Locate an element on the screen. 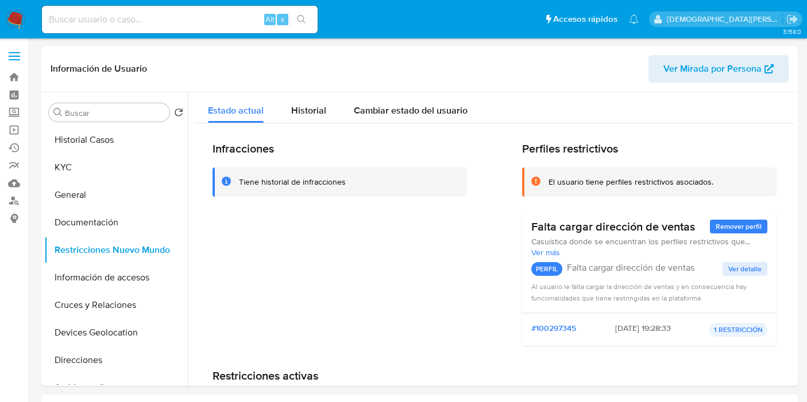  button: Ver Mirada por Persona is located at coordinates (718, 69).